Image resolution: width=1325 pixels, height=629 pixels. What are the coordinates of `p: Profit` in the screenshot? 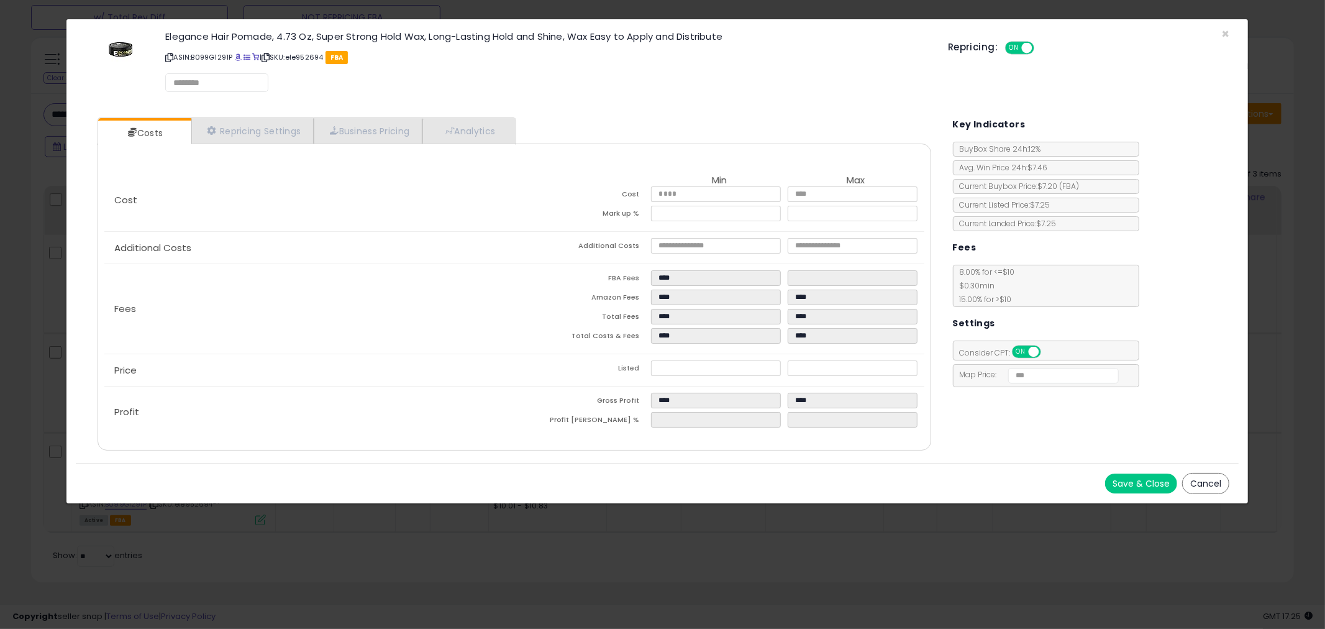 It's located at (309, 412).